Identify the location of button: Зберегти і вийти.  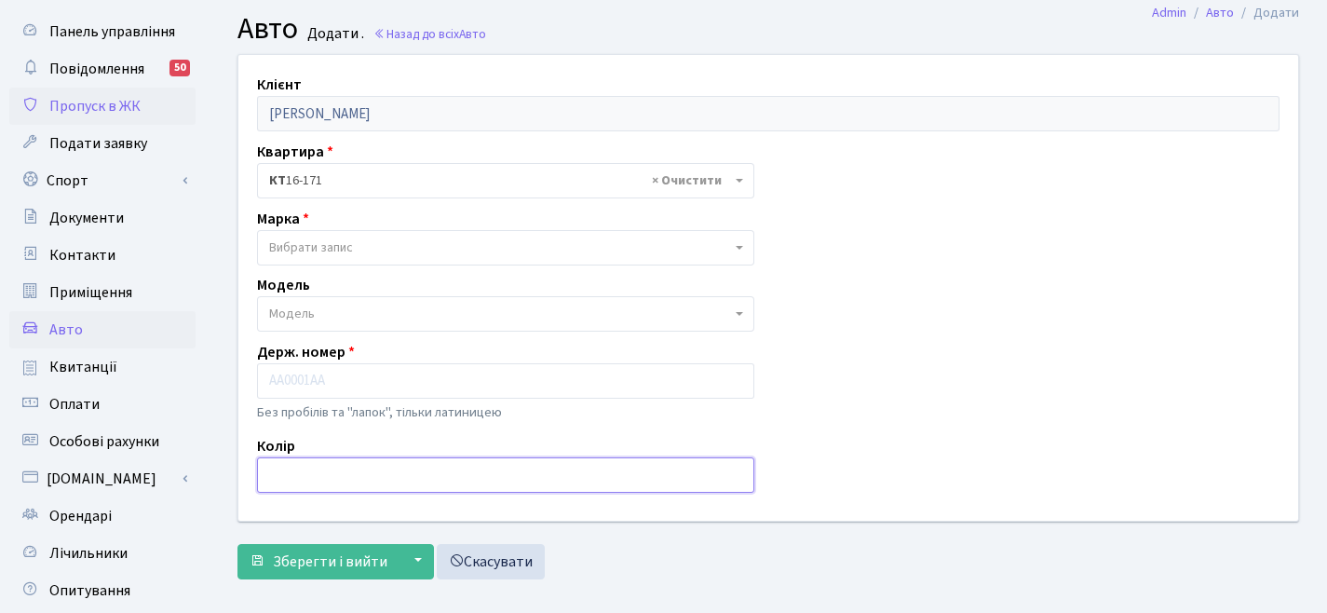
(318, 561).